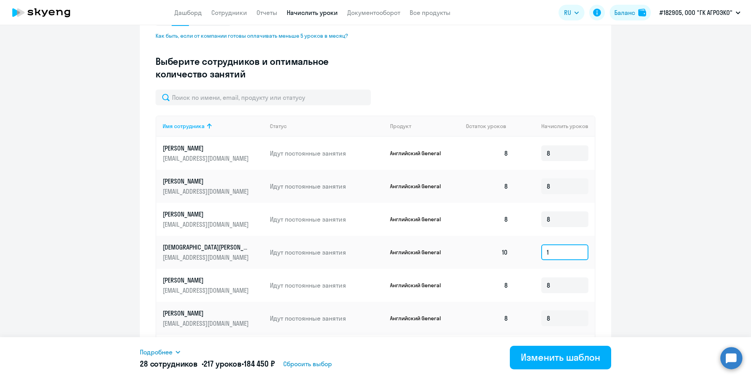 Image resolution: width=751 pixels, height=378 pixels. What do you see at coordinates (263, 97) in the screenshot?
I see `input: Поиск по имени, email, продукту или статусу` at bounding box center [263, 97].